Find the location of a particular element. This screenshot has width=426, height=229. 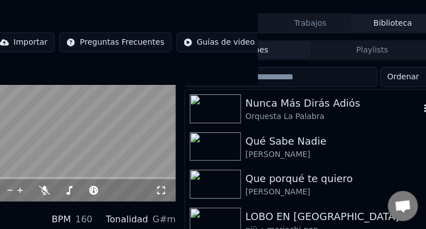

div: Tonalidad is located at coordinates (127, 219).